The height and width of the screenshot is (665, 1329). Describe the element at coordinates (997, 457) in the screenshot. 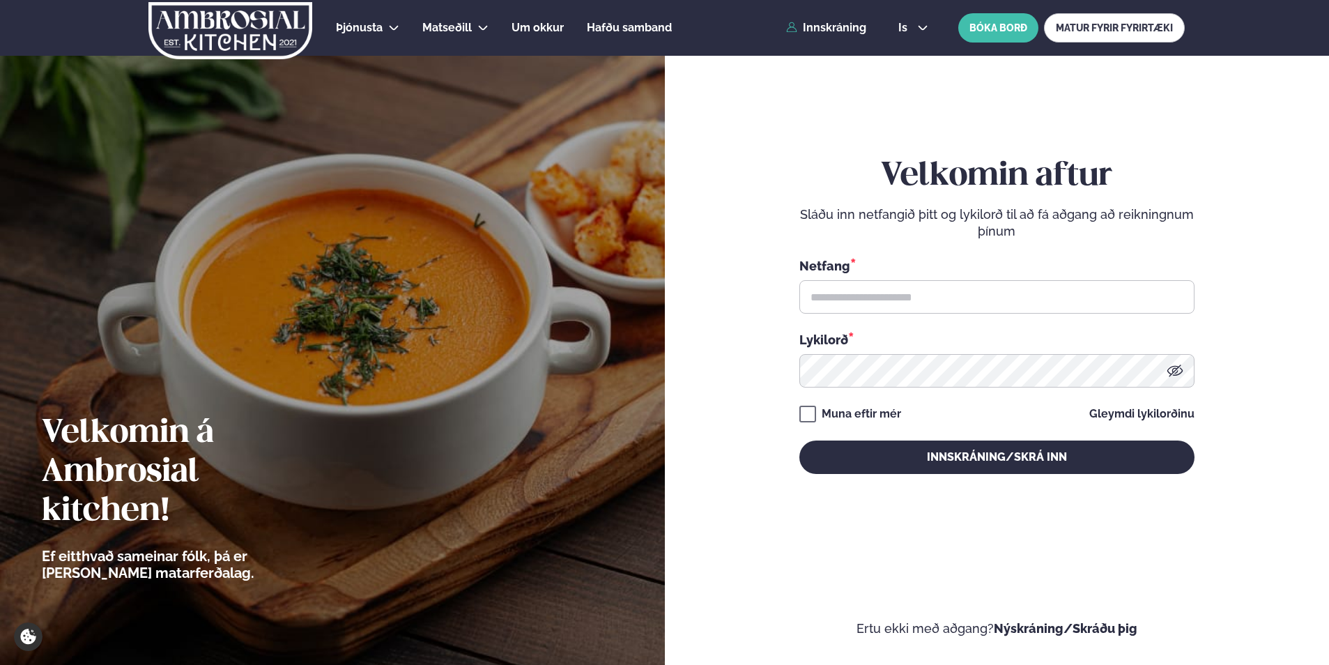

I see `button: Innskráning/Skrá inn` at that location.